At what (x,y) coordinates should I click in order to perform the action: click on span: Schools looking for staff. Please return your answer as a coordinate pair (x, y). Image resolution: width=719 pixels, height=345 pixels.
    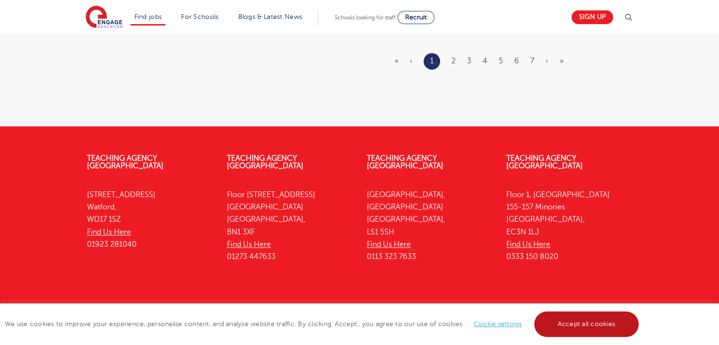
    Looking at the image, I should click on (365, 17).